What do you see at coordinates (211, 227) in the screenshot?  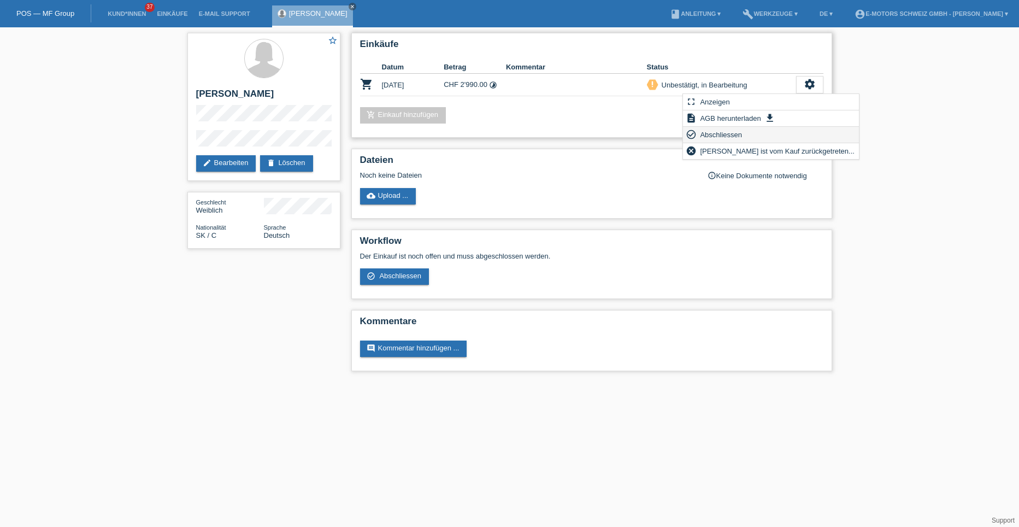 I see `span: Nationalität` at bounding box center [211, 227].